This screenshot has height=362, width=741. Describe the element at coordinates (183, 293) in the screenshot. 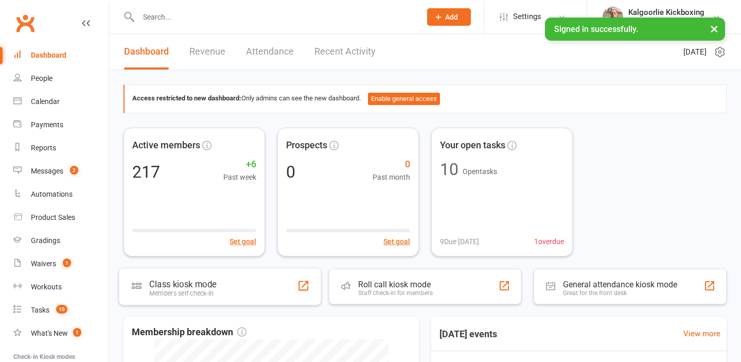

I see `div: Members self check-in` at that location.